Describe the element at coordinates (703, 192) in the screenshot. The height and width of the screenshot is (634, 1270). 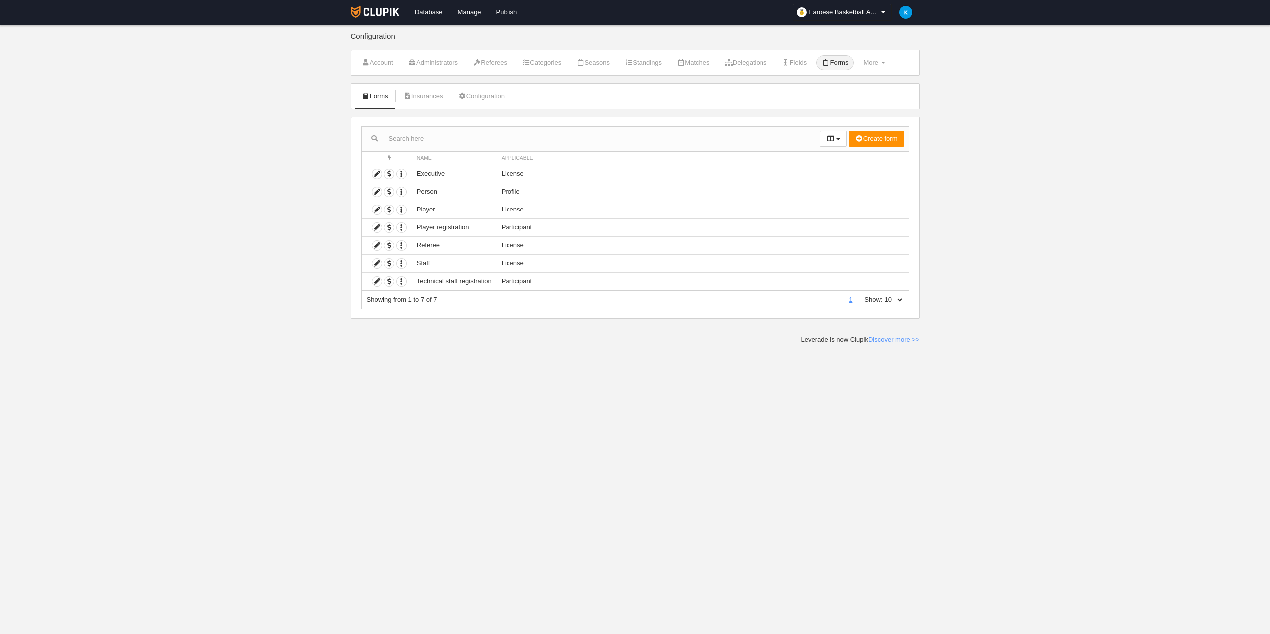
I see `td: Profile` at that location.